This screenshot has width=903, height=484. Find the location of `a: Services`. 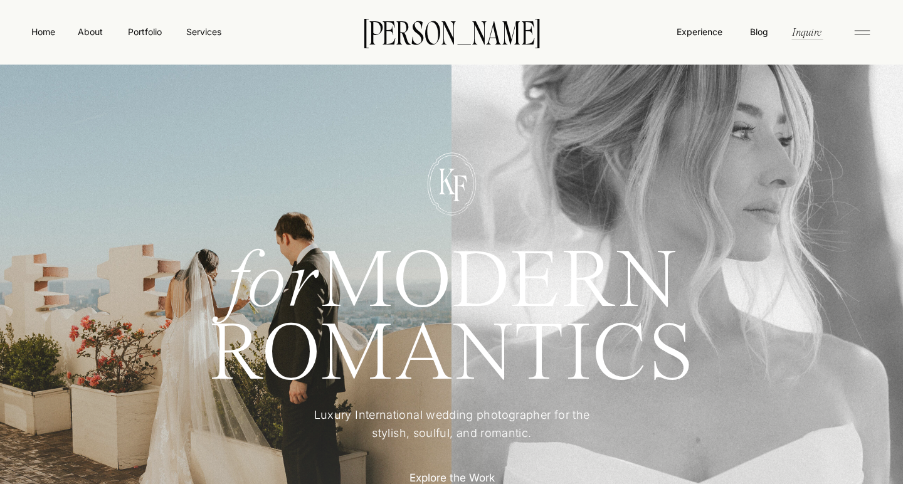

a: Services is located at coordinates (203, 31).